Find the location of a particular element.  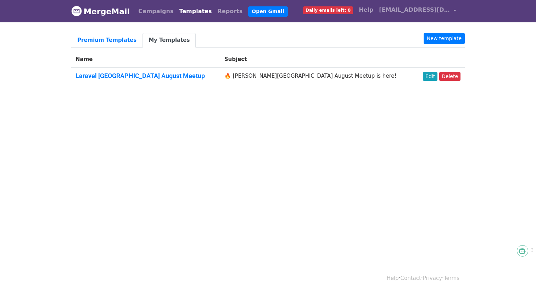

a: Terms is located at coordinates (452, 278).